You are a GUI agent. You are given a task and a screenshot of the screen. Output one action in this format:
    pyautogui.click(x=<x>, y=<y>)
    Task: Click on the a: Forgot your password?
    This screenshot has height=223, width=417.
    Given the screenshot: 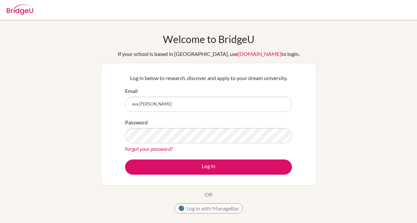 What is the action you would take?
    pyautogui.click(x=149, y=149)
    